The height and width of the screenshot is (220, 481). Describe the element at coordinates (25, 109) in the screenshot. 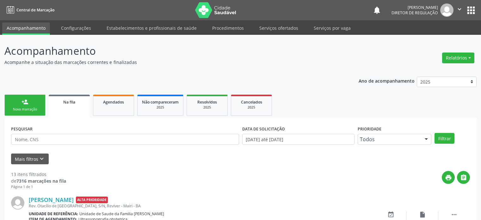

I see `div: Nova marcação` at that location.